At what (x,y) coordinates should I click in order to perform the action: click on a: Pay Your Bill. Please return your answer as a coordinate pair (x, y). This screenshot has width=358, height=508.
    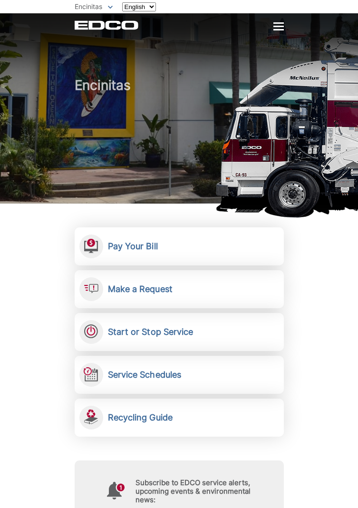
    Looking at the image, I should click on (179, 246).